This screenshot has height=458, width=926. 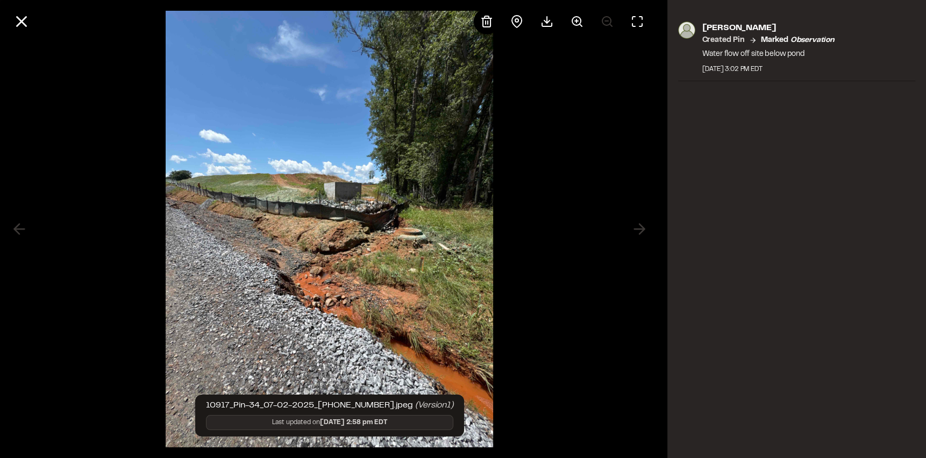 I want to click on p: Marked, so click(x=798, y=40).